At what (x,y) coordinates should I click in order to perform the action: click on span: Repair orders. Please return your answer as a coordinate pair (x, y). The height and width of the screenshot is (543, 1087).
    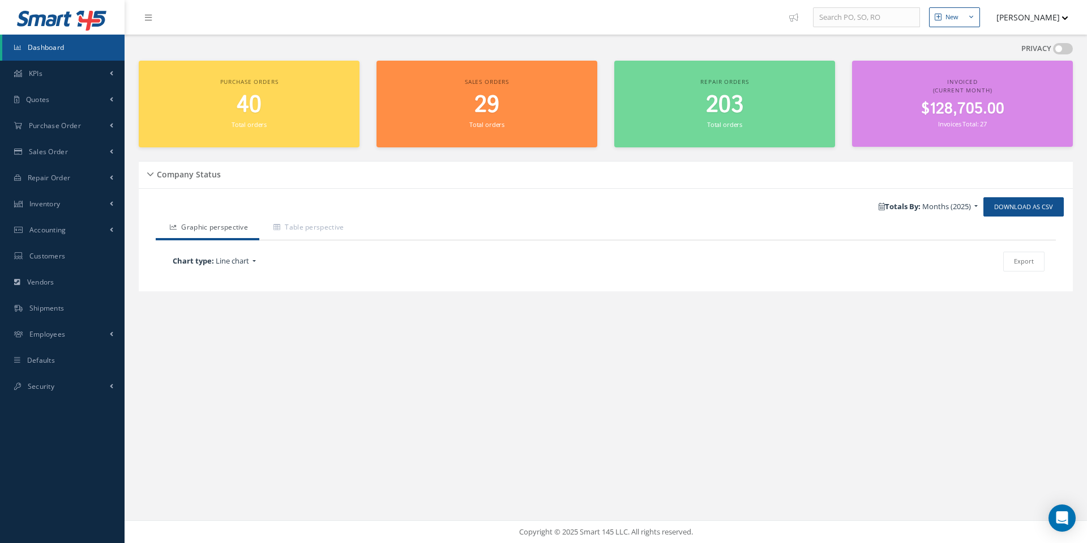
    Looking at the image, I should click on (724, 82).